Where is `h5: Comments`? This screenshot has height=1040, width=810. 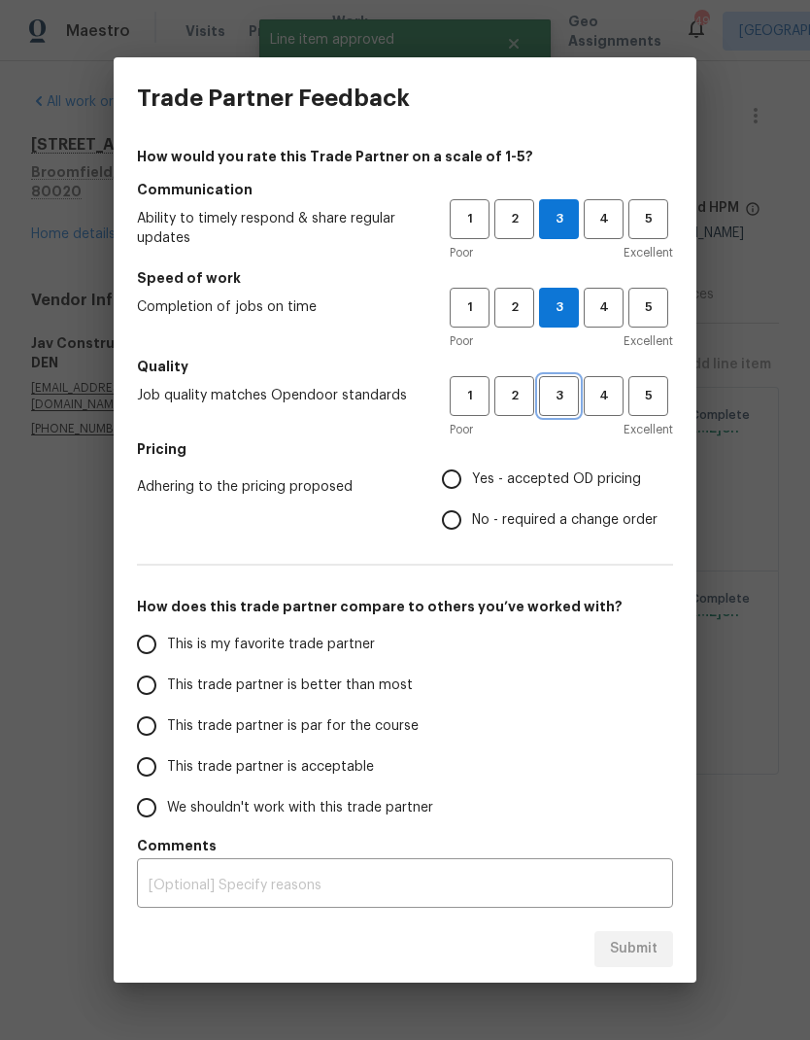 h5: Comments is located at coordinates (405, 845).